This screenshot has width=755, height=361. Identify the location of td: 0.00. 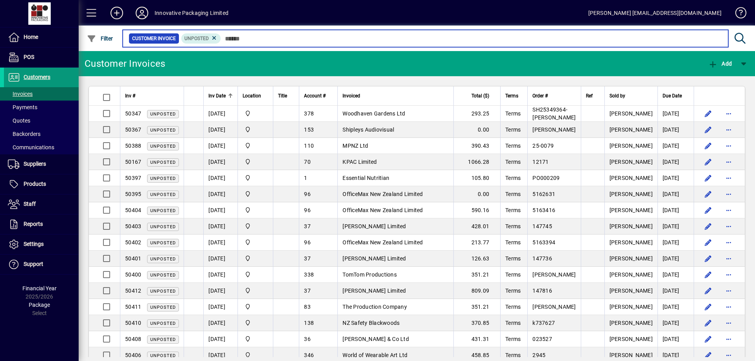
(477, 194).